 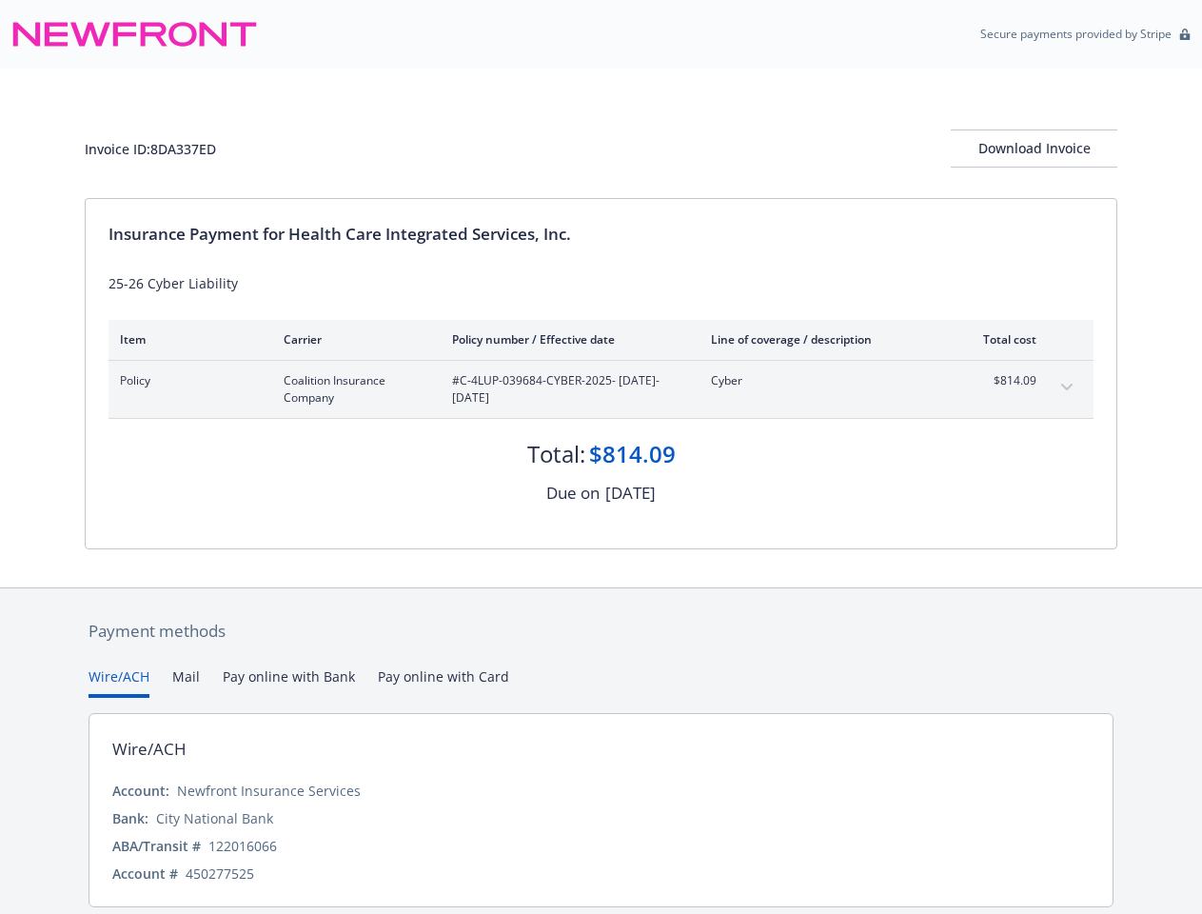 I want to click on div: Account #, so click(x=145, y=873).